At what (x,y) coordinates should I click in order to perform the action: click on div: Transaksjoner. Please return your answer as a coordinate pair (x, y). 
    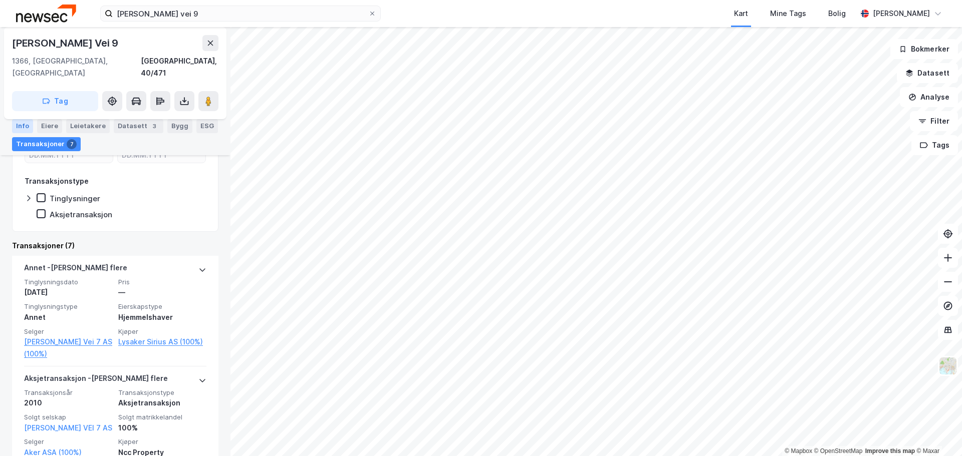
    Looking at the image, I should click on (46, 144).